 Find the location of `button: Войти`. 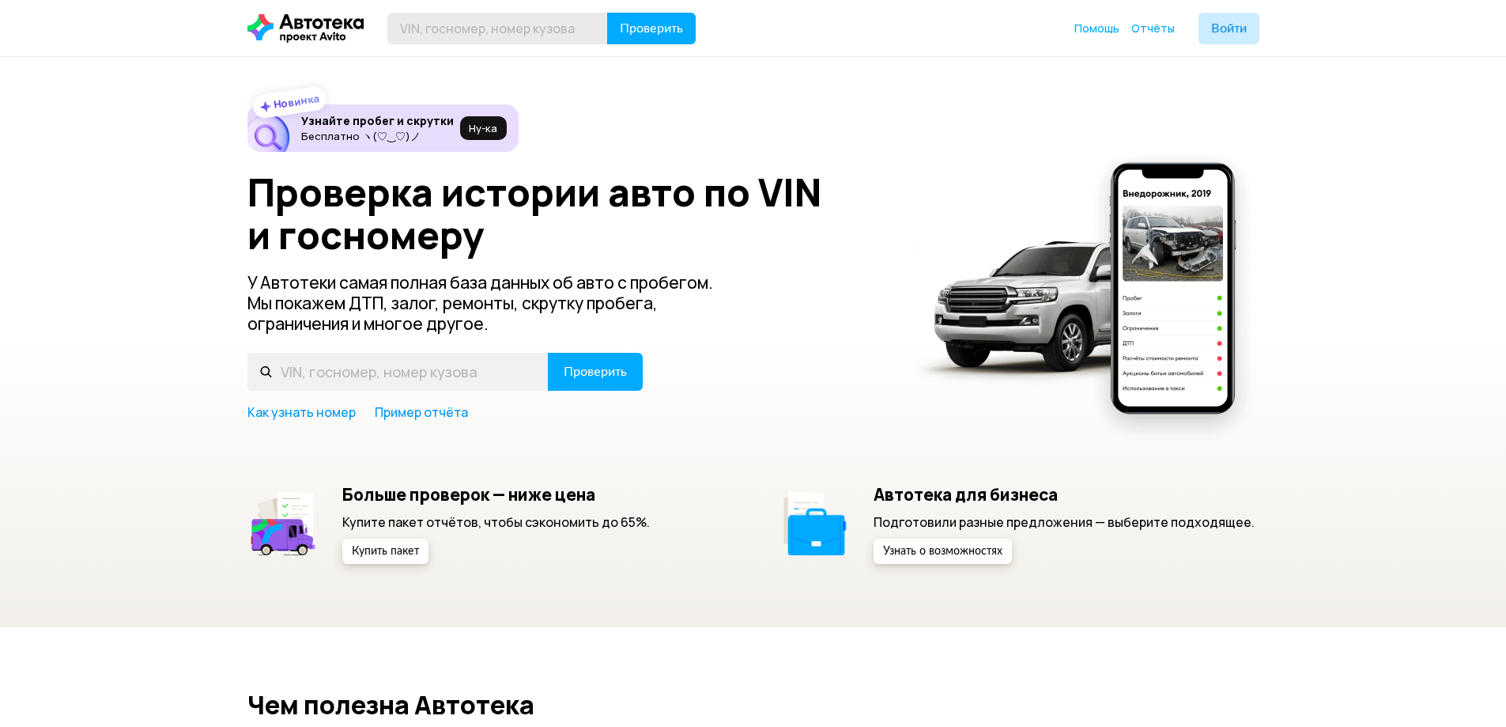

button: Войти is located at coordinates (1229, 28).